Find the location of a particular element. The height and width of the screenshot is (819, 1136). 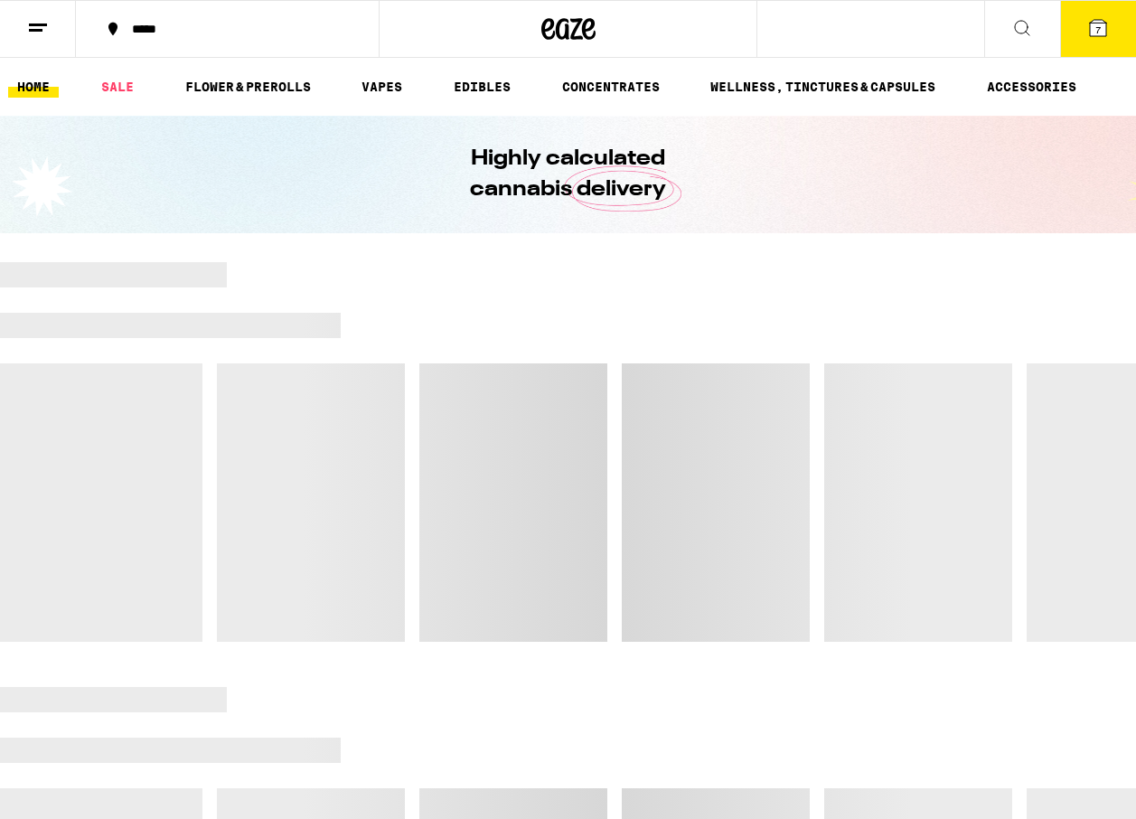

button: 7 is located at coordinates (1098, 29).